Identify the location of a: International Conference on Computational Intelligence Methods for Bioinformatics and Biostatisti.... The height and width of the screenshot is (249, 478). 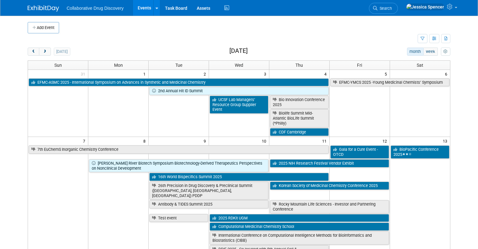
(299, 237).